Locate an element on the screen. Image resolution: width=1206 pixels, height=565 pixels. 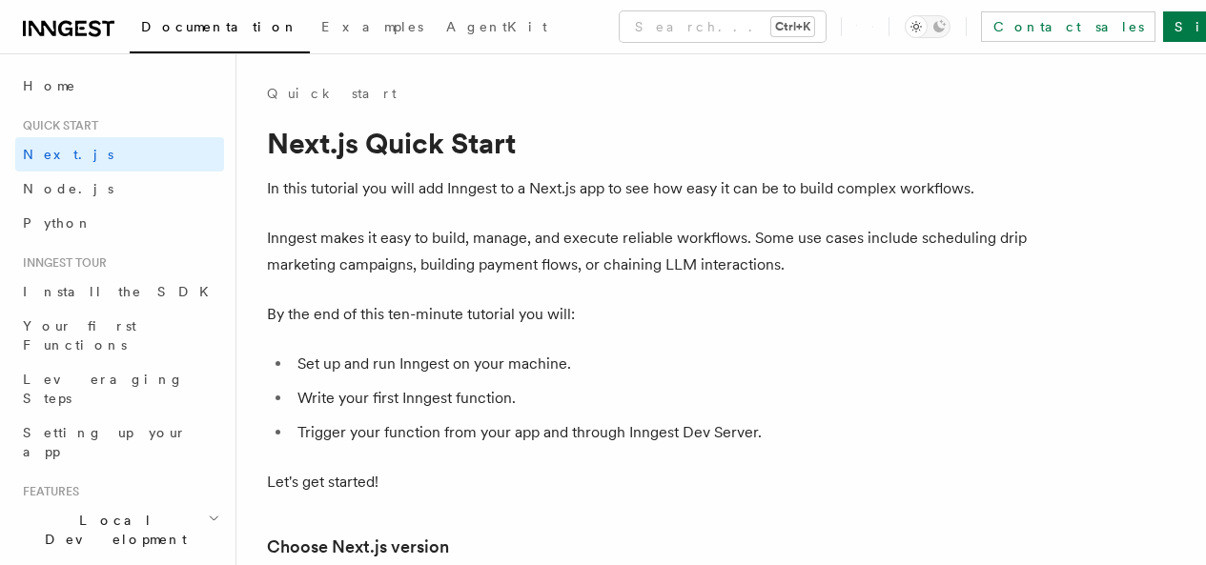
span: Examples is located at coordinates (372, 27).